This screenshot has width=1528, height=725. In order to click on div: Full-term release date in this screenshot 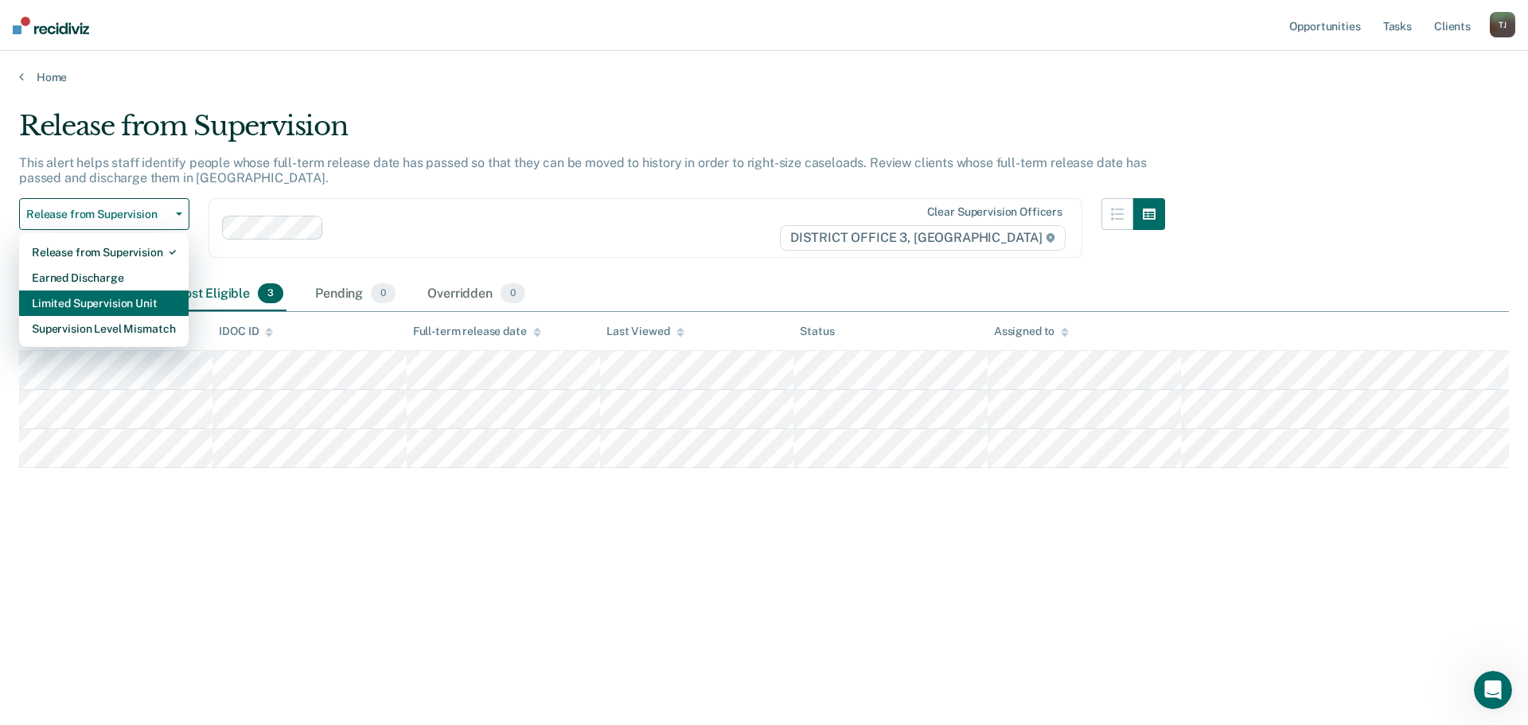, I will do `click(477, 331)`.